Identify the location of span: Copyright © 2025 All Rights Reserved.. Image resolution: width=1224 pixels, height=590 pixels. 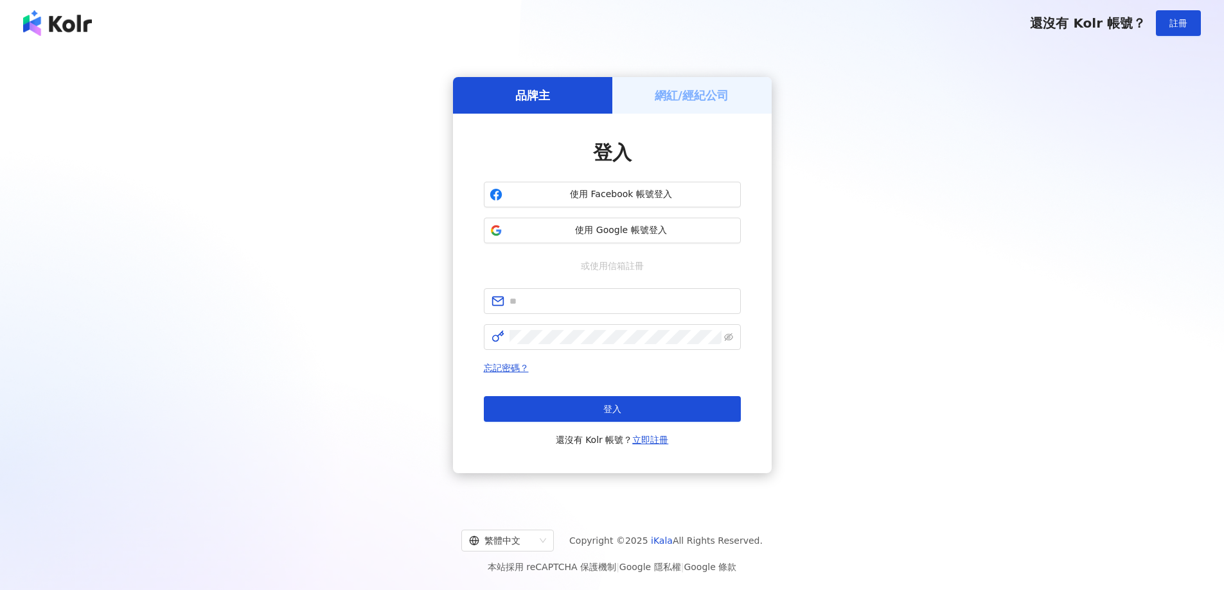
(665, 541).